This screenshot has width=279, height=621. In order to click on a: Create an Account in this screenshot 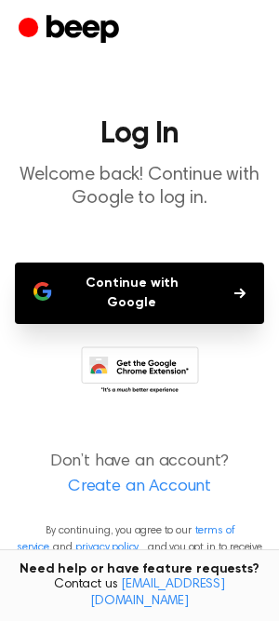, I will do `click(140, 487)`.